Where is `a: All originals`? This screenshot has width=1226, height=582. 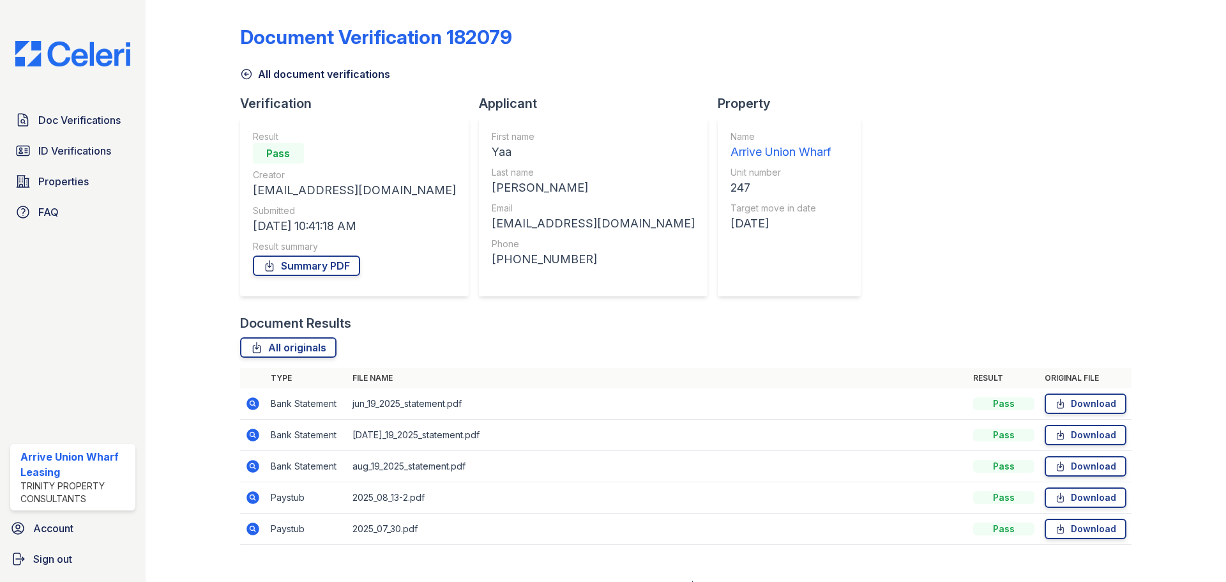 a: All originals is located at coordinates (288, 347).